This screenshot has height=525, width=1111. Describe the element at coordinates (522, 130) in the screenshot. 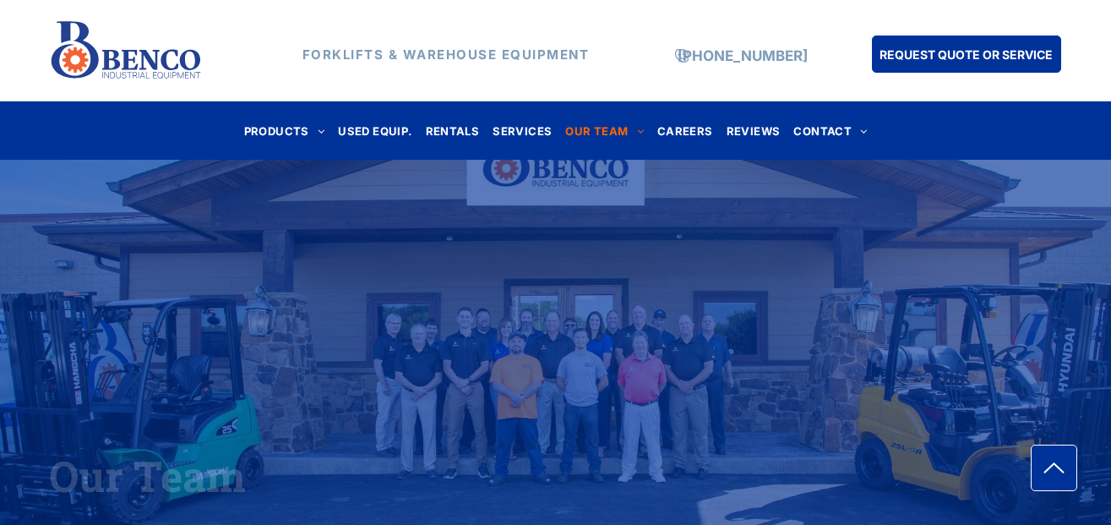

I see `a: SERVICES` at that location.